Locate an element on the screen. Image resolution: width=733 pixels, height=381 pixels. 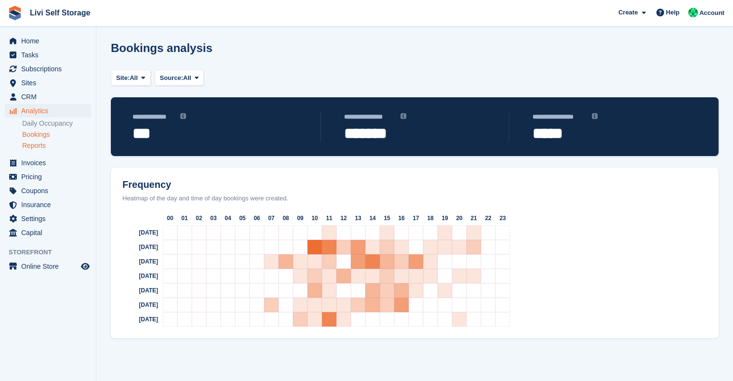
span: Source: is located at coordinates (172, 78).